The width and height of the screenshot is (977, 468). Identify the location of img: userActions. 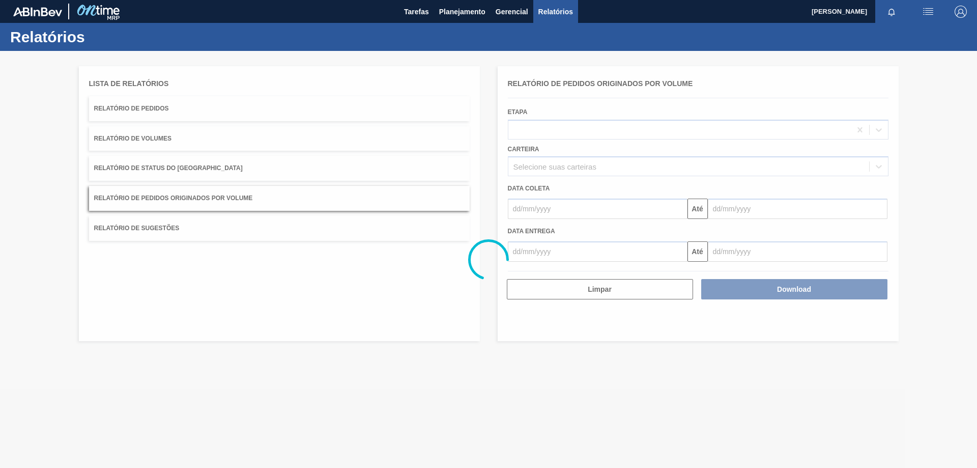
(928, 12).